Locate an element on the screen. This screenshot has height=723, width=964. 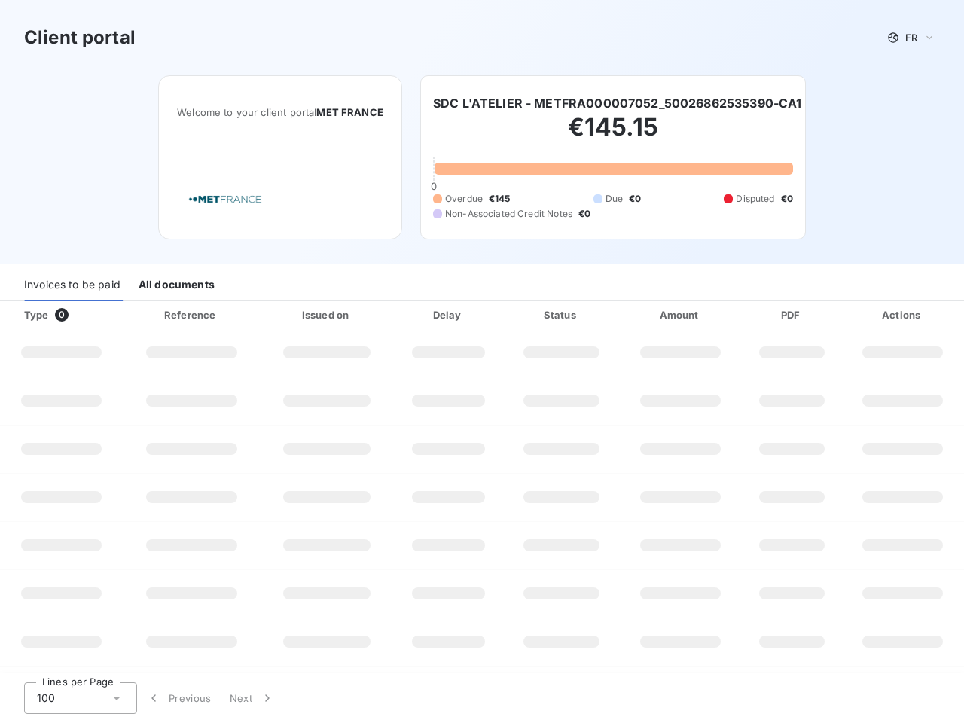
span: Overdue is located at coordinates (464, 199).